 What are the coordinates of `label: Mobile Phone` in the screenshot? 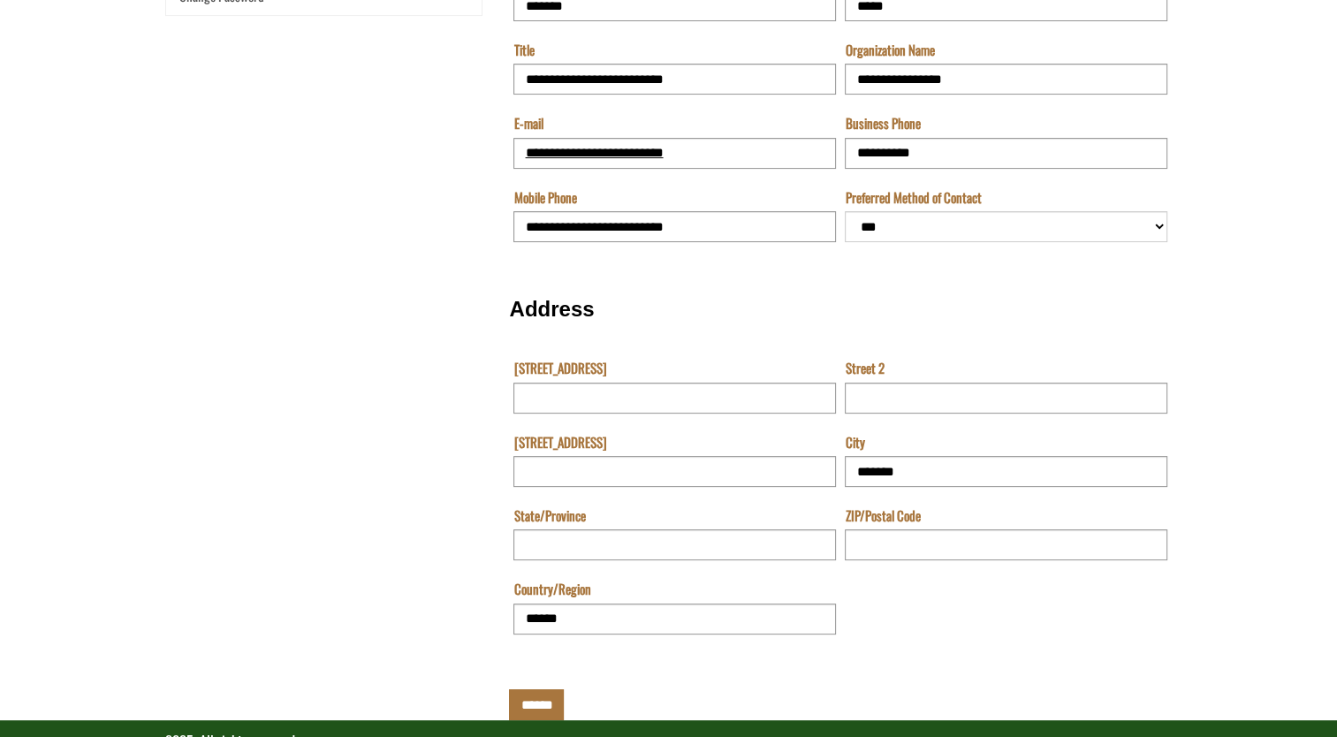 It's located at (544, 197).